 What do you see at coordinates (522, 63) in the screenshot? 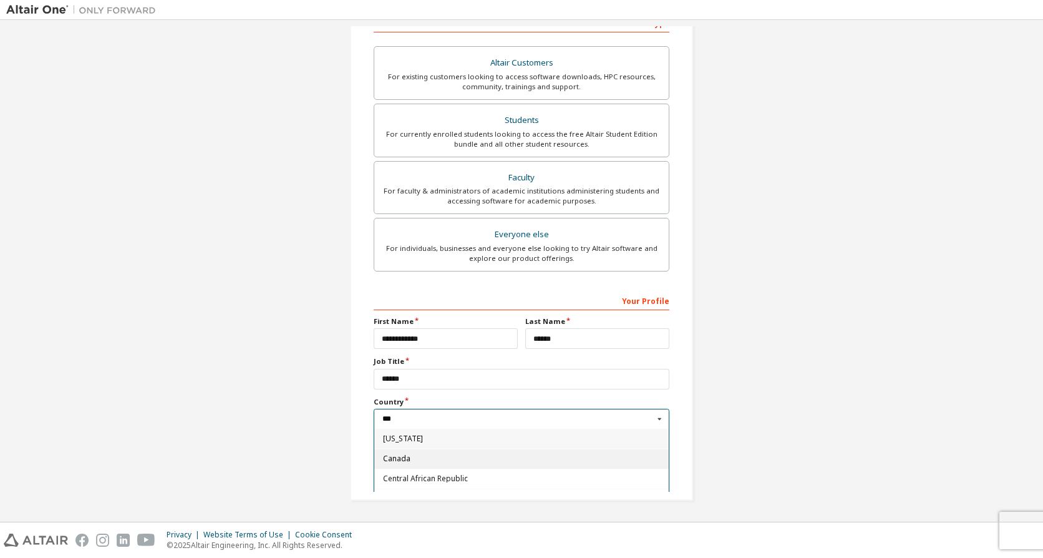
I see `div: Altair Customers` at bounding box center [522, 63].